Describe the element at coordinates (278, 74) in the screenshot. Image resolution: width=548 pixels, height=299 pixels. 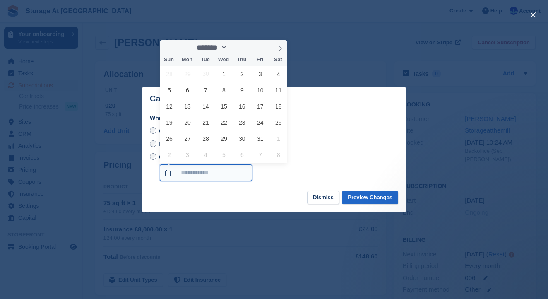
I see `span: October 4, 2025` at that location.